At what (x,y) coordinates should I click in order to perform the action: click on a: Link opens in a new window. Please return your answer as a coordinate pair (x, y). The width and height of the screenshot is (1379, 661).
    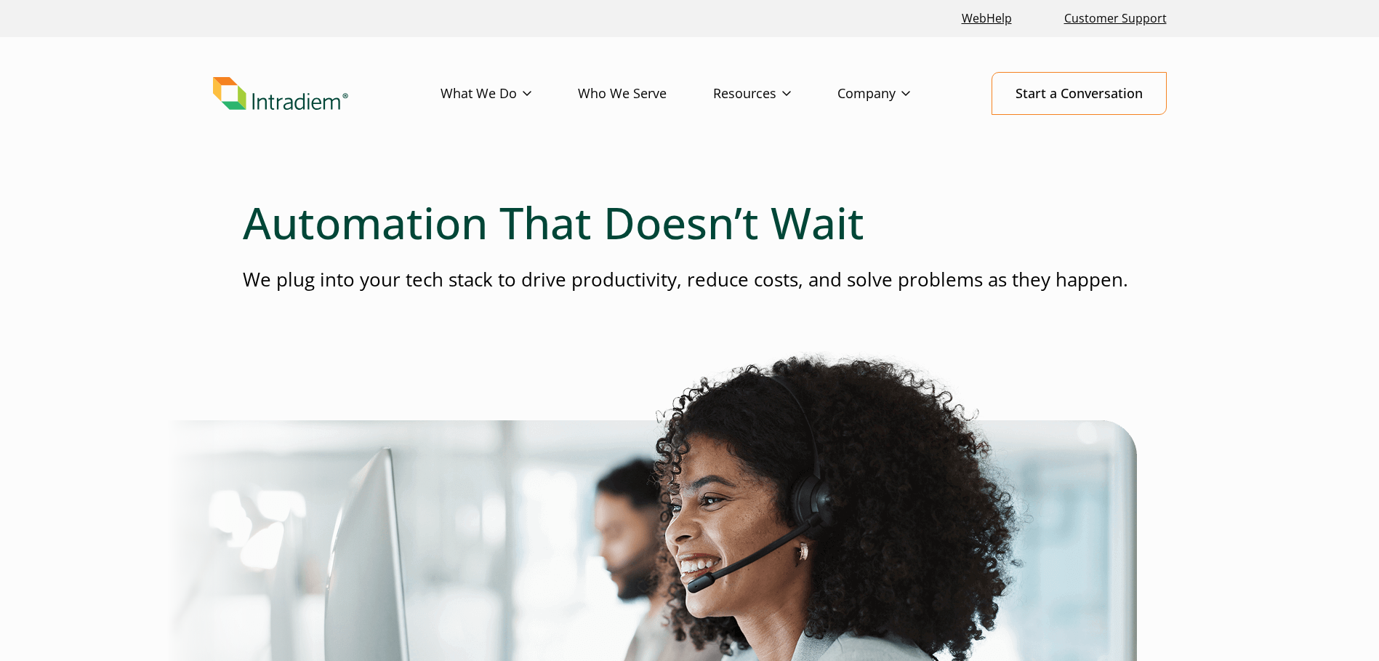
    Looking at the image, I should click on (987, 18).